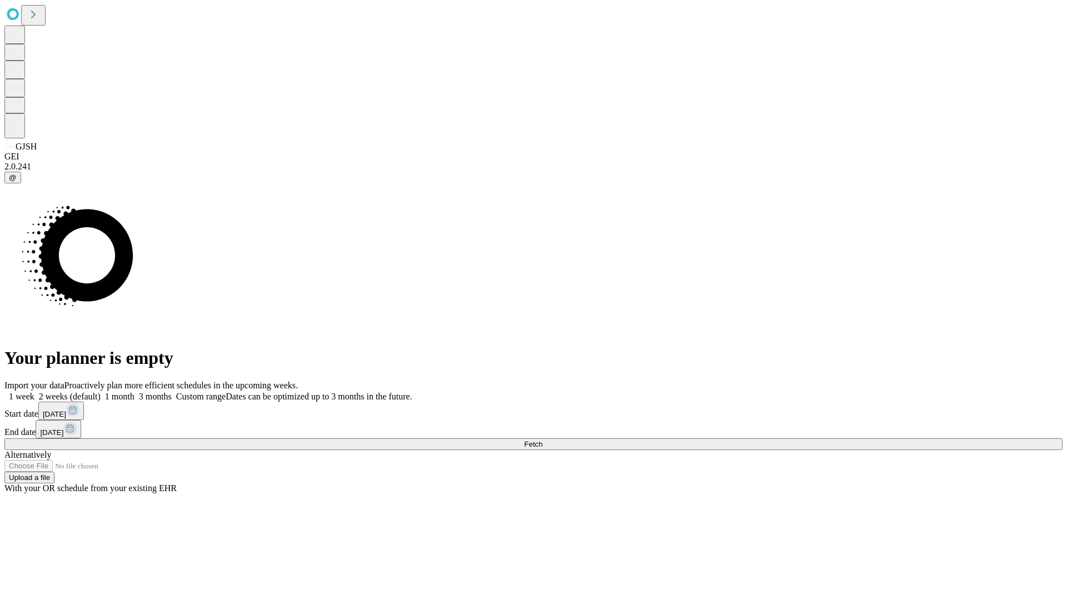  I want to click on button: Upload a file, so click(29, 478).